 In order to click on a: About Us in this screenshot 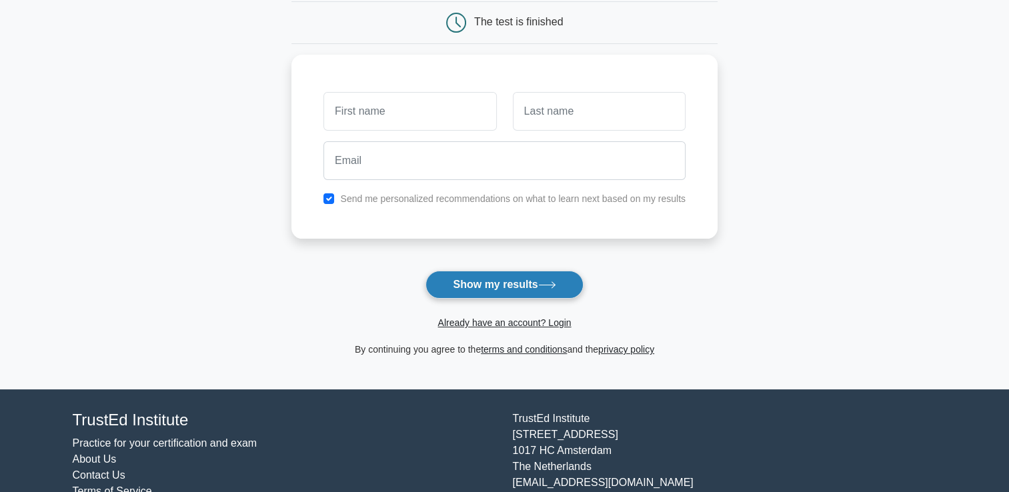, I will do `click(95, 459)`.